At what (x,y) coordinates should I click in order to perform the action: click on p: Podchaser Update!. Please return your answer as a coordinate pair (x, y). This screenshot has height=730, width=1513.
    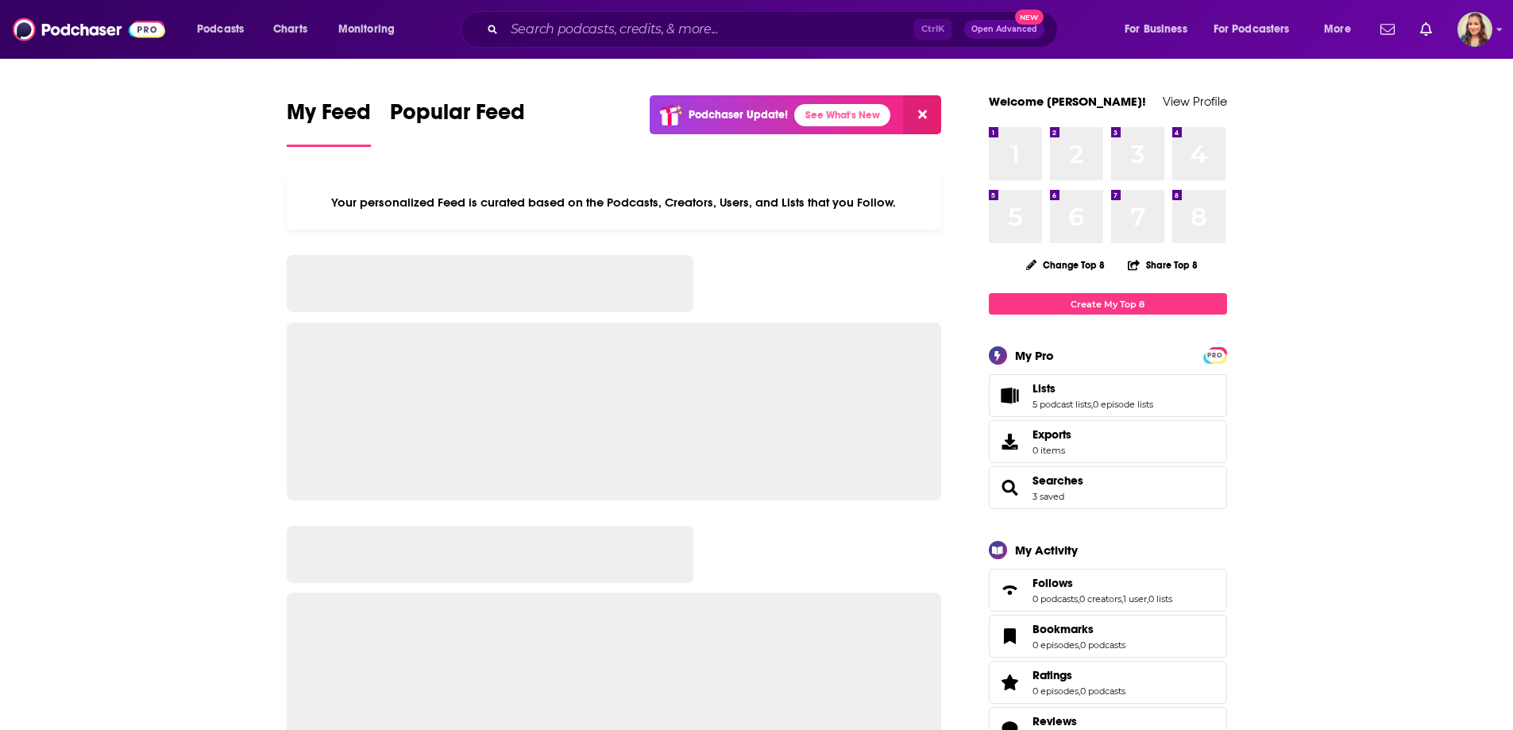
    Looking at the image, I should click on (738, 114).